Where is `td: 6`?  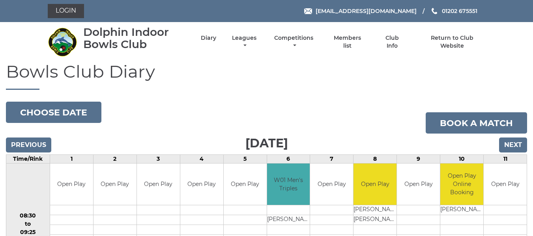 td: 6 is located at coordinates (288, 159).